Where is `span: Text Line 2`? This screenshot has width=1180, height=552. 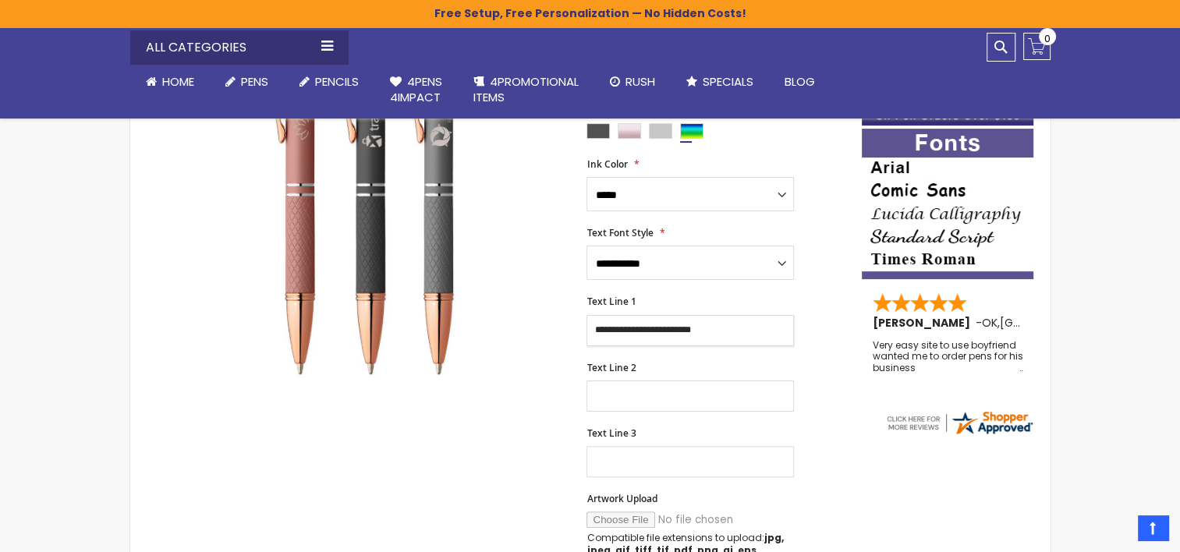 span: Text Line 2 is located at coordinates (611, 367).